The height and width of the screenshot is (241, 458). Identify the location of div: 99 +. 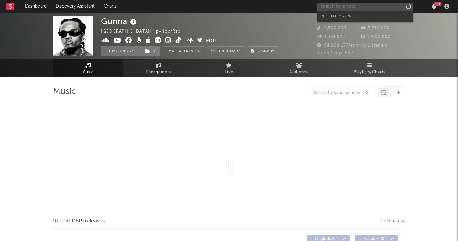
(438, 4).